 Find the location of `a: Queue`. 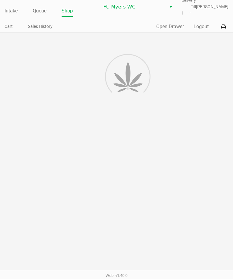

a: Queue is located at coordinates (39, 11).